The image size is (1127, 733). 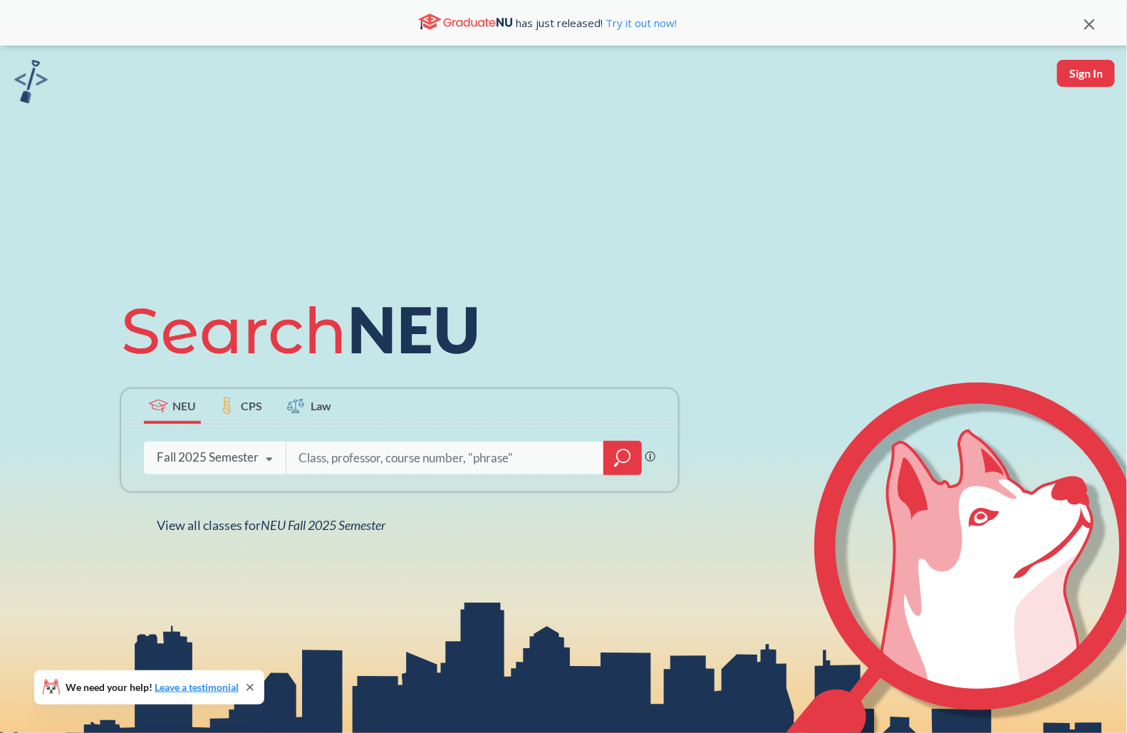 What do you see at coordinates (622, 458) in the screenshot?
I see `svg: magnifying glass` at bounding box center [622, 458].